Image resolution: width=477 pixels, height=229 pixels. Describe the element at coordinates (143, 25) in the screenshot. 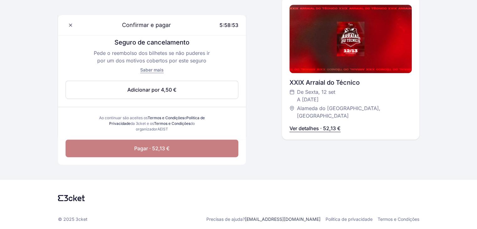

I see `span: Confirmar e pagar` at that location.